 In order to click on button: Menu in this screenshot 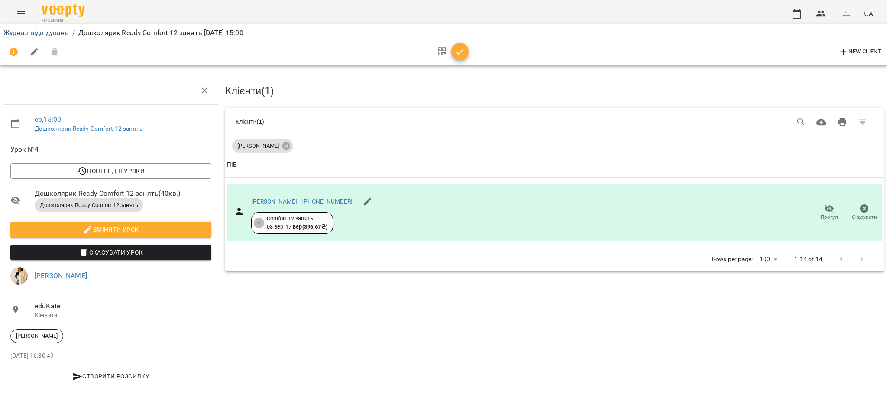, I will do `click(21, 14)`.